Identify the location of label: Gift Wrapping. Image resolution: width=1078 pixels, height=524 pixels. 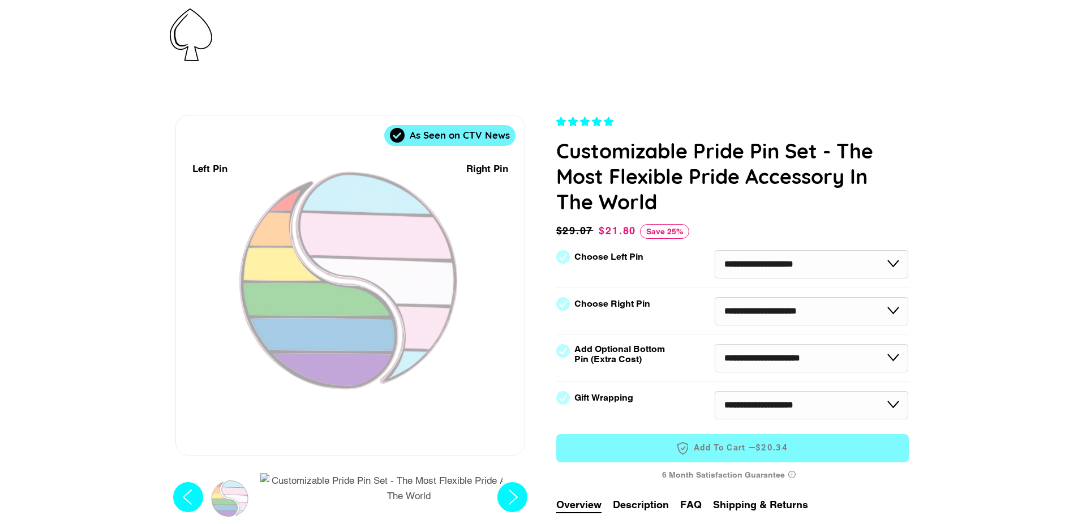
(604, 398).